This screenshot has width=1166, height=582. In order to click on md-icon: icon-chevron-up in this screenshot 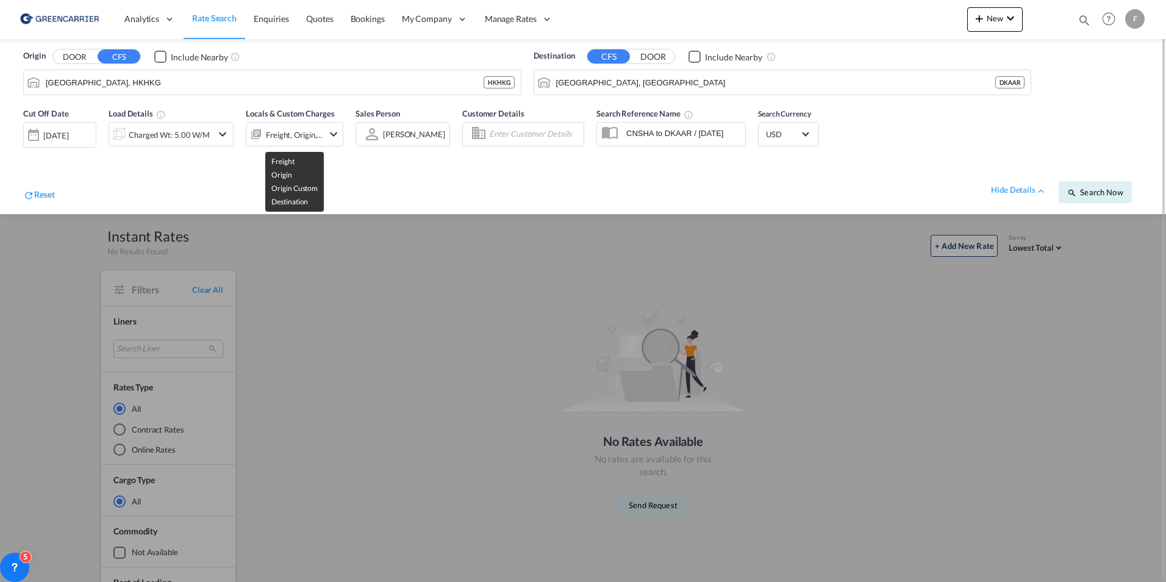, I will do `click(1041, 191)`.